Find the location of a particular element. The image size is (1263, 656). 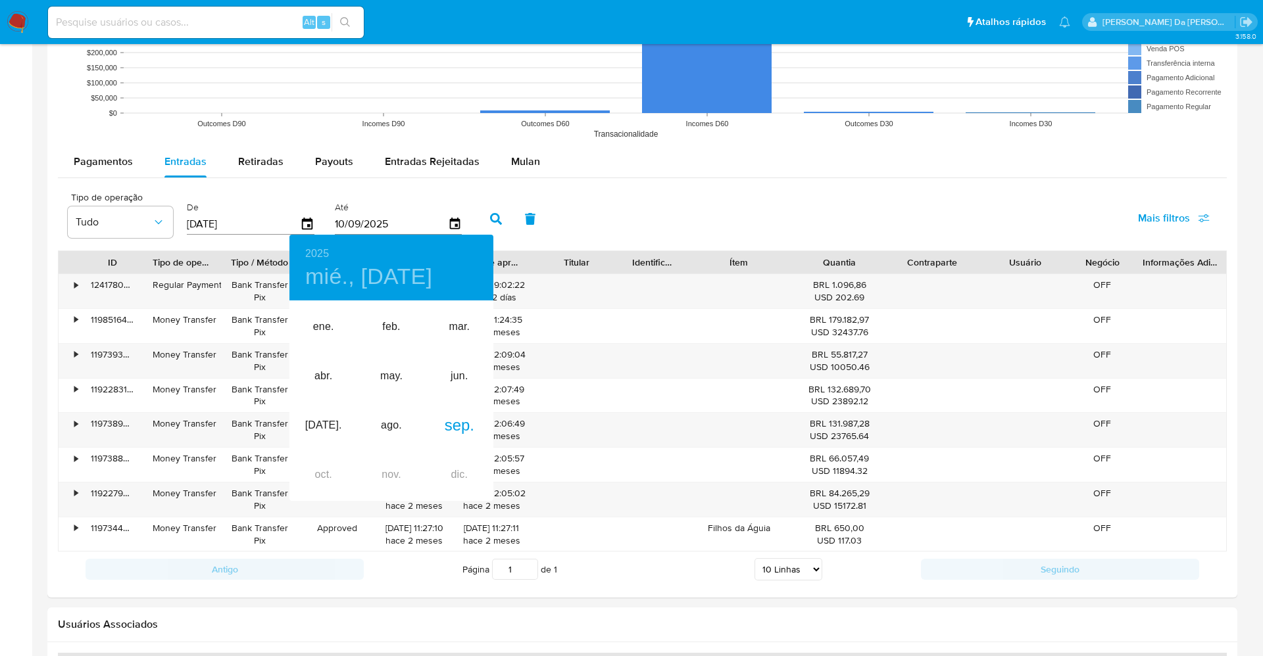

div: mar. is located at coordinates (459, 327).